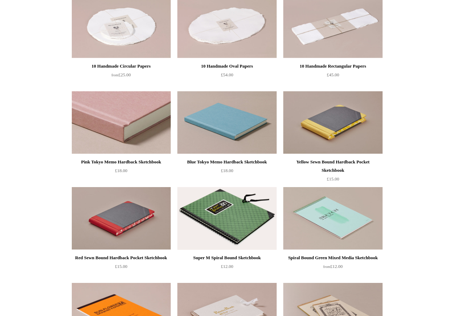 This screenshot has height=316, width=454. I want to click on a: Pink Tokyo Memo Hardback Sketchbook £18.00, so click(121, 172).